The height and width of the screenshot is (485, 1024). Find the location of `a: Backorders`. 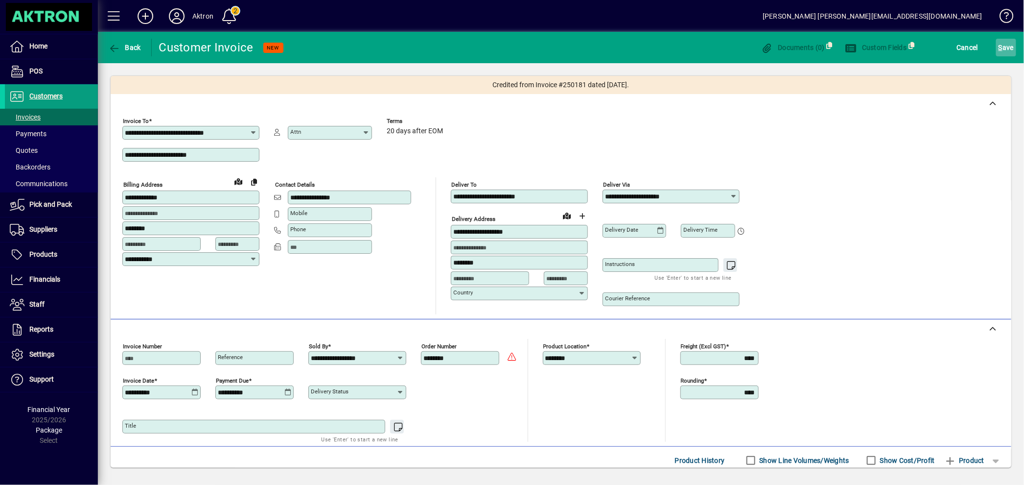

a: Backorders is located at coordinates (51, 167).